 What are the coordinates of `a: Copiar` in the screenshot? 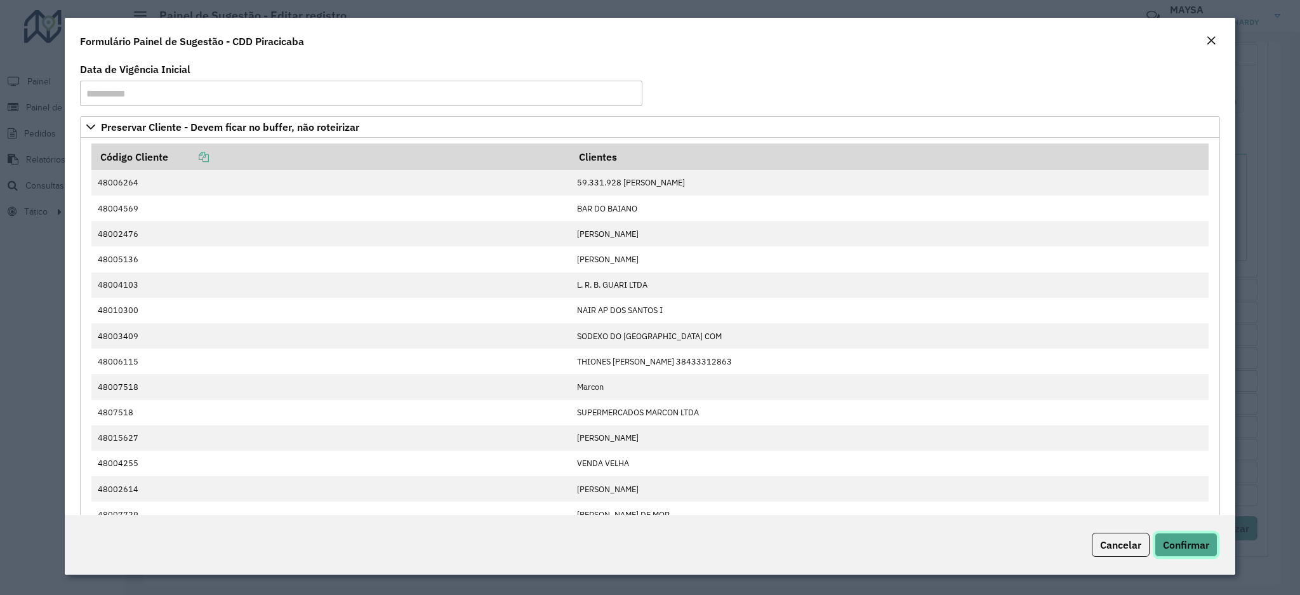 It's located at (188, 157).